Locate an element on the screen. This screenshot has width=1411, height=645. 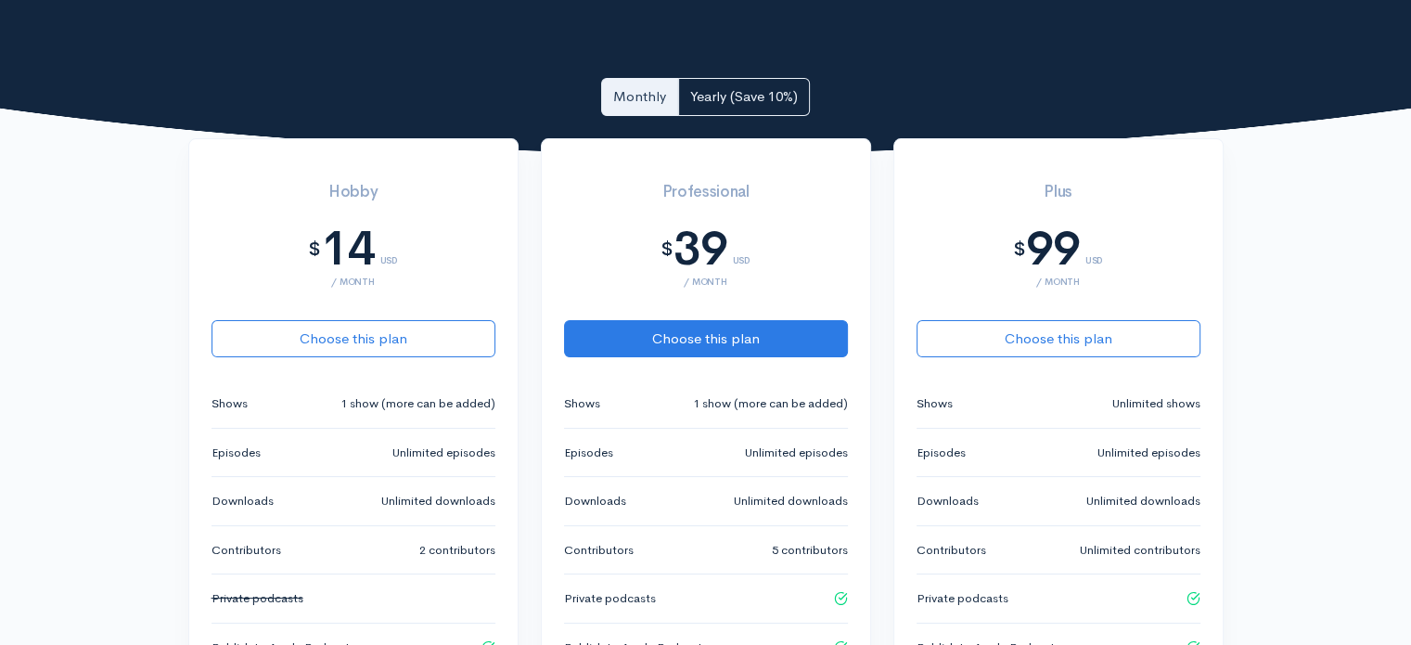
h3: Professional is located at coordinates (706, 192).